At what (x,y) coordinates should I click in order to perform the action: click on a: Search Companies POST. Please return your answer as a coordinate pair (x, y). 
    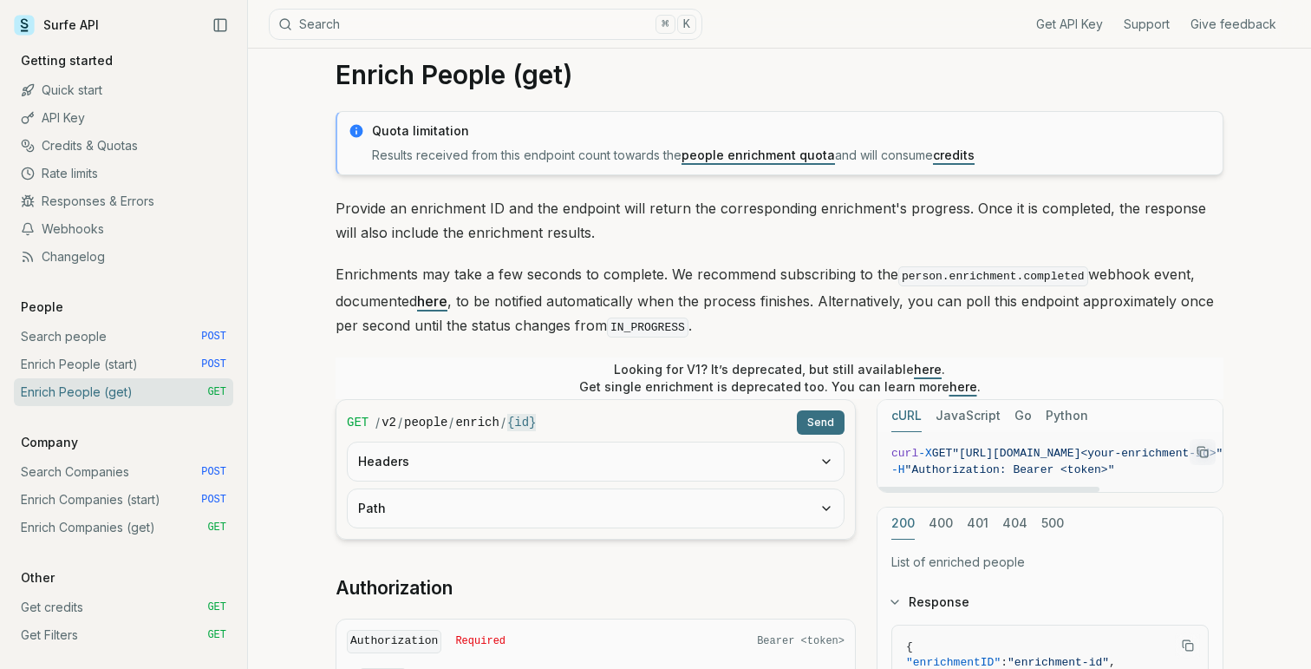
    Looking at the image, I should click on (123, 472).